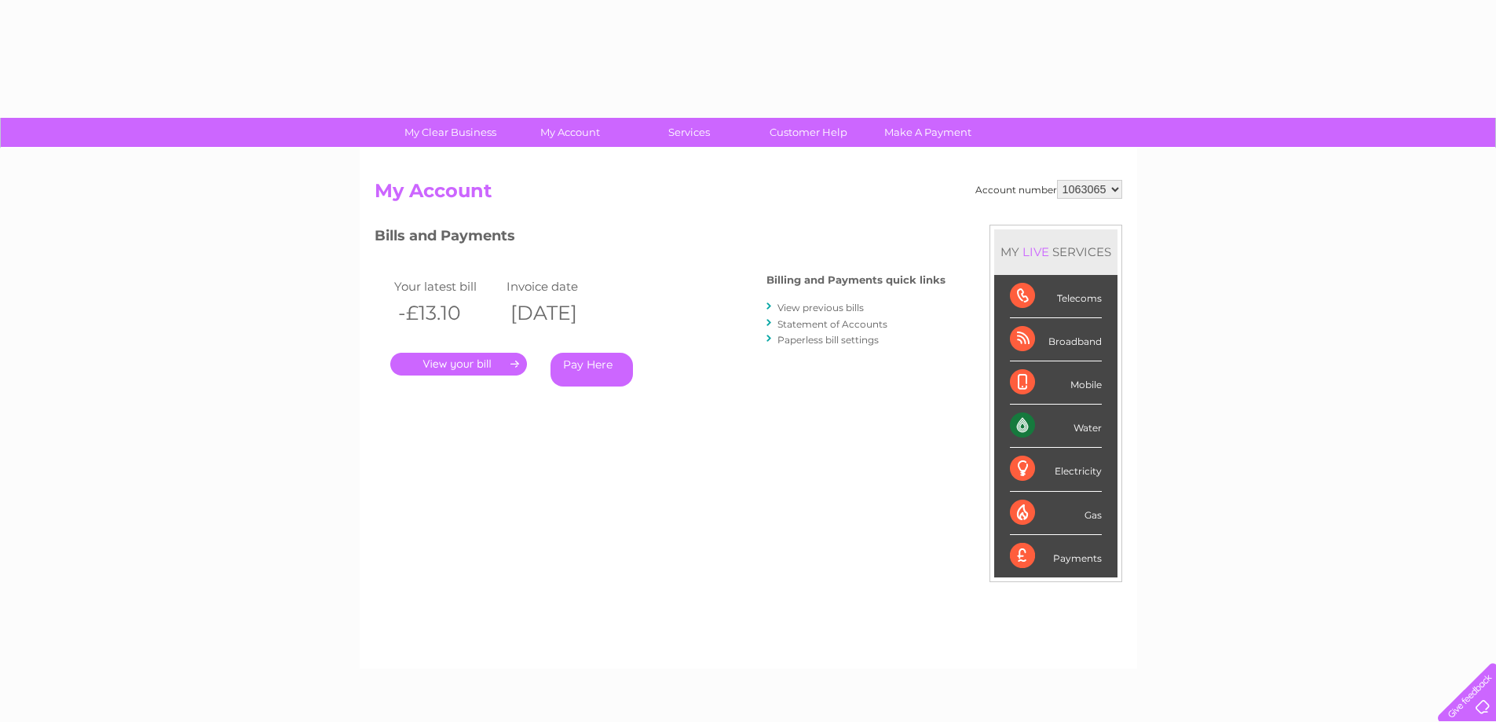 Image resolution: width=1496 pixels, height=722 pixels. What do you see at coordinates (808, 132) in the screenshot?
I see `a: Customer Help` at bounding box center [808, 132].